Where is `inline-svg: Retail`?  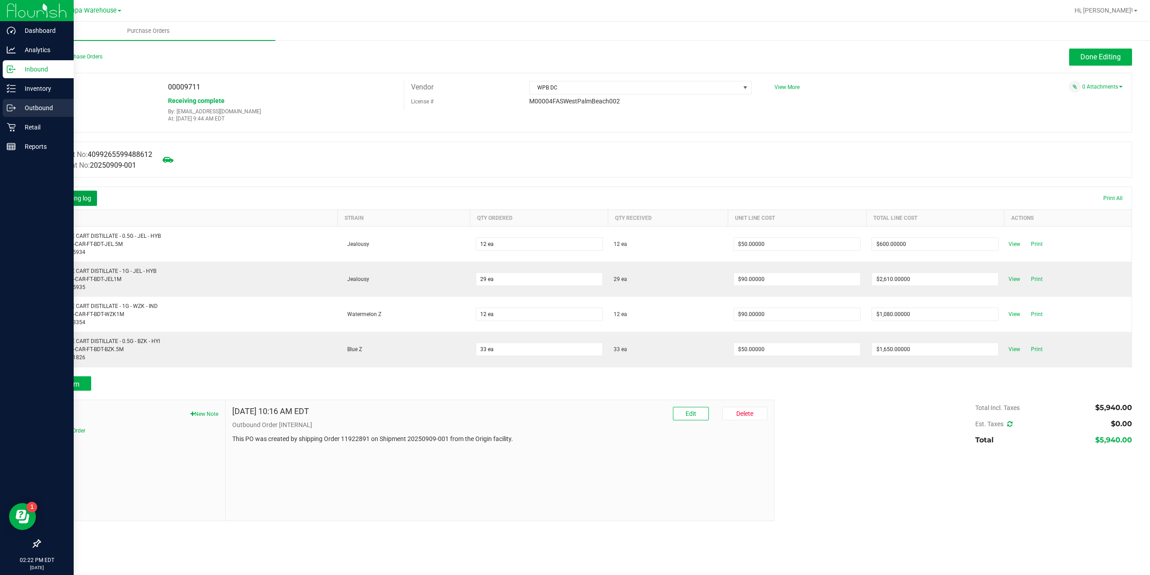 inline-svg: Retail is located at coordinates (11, 127).